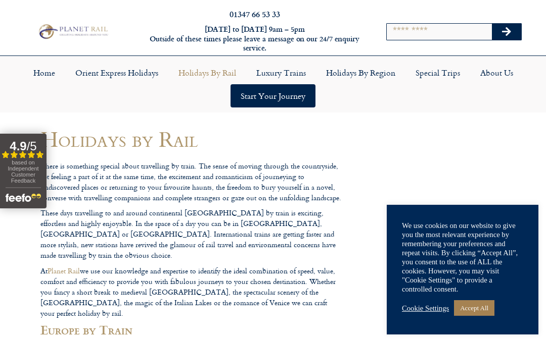  I want to click on nav: Menu, so click(273, 84).